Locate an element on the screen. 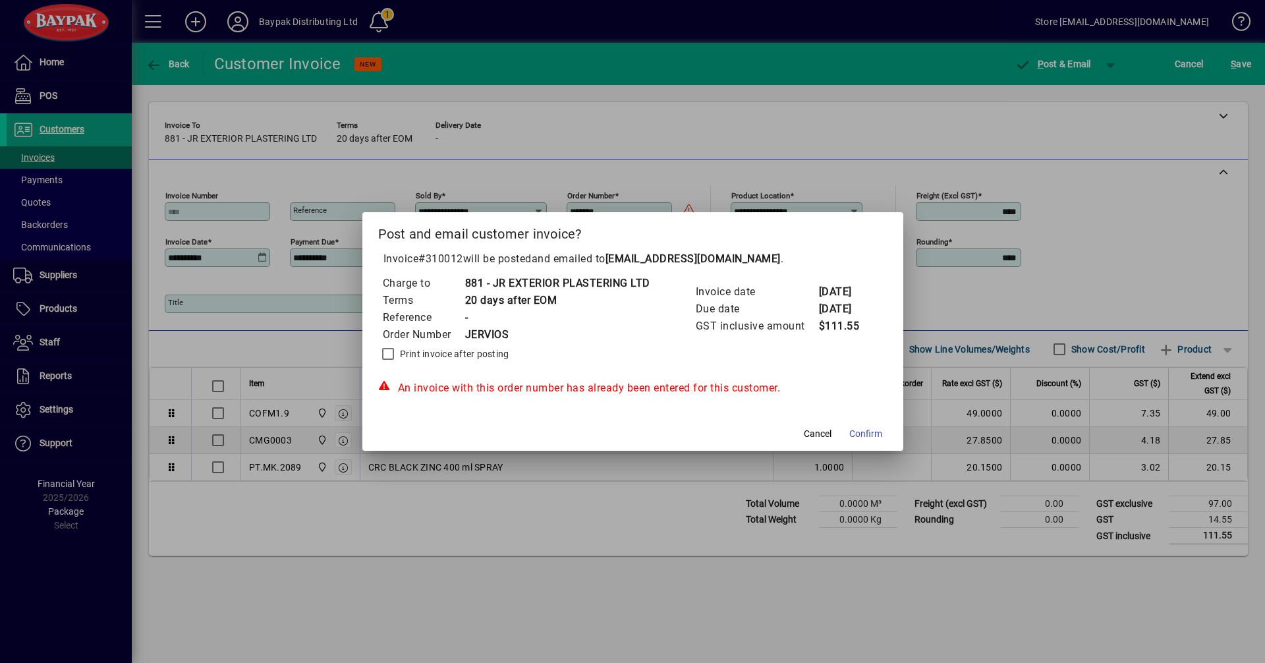 This screenshot has height=663, width=1265. label: Print invoice after posting is located at coordinates (453, 354).